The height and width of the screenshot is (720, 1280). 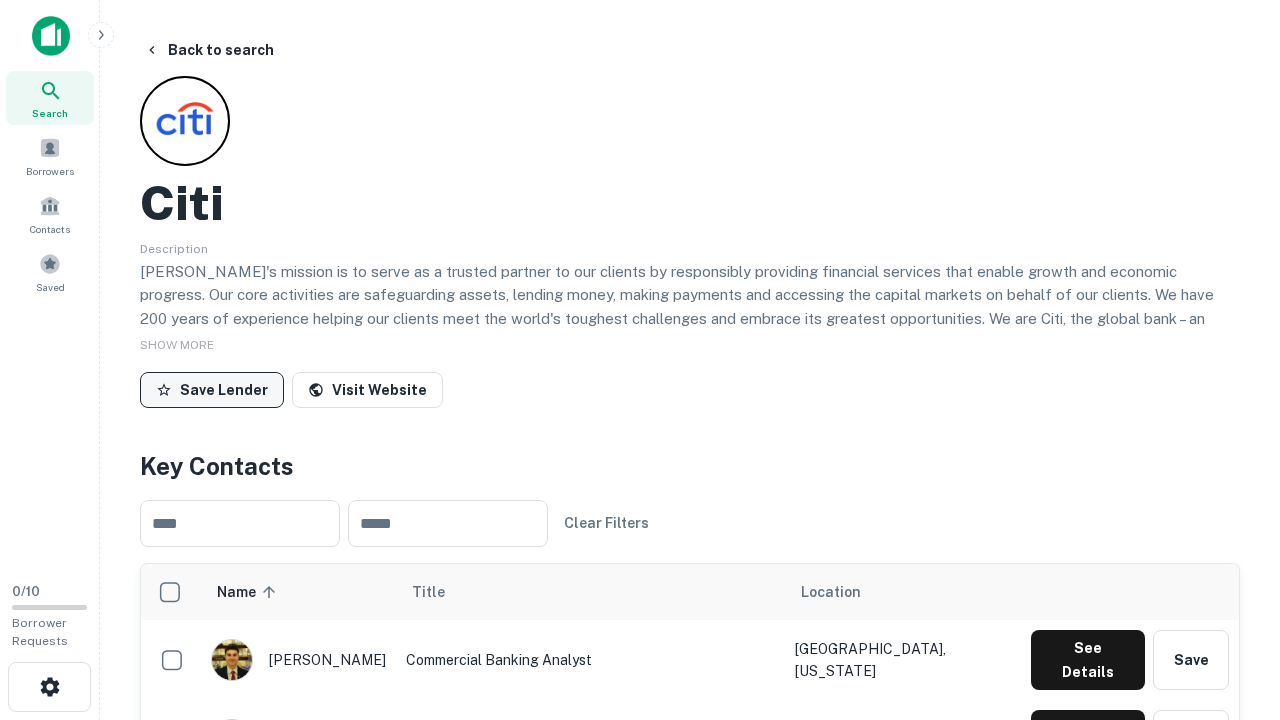 What do you see at coordinates (50, 214) in the screenshot?
I see `a: Contacts` at bounding box center [50, 214].